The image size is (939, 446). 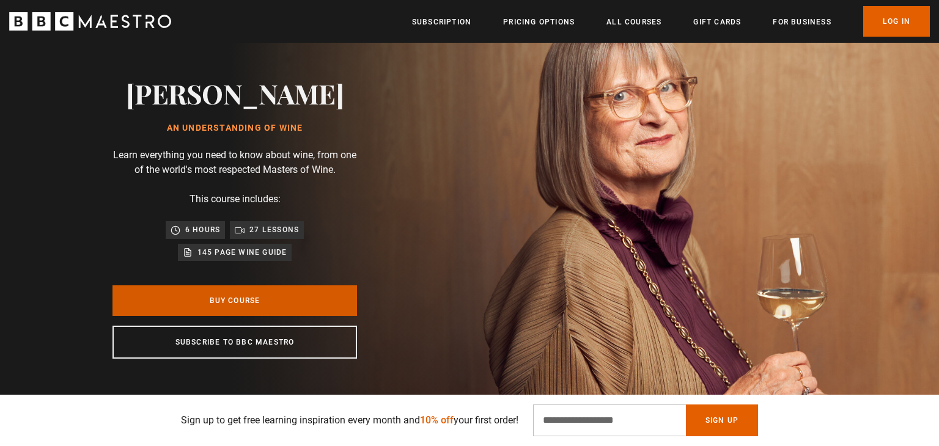 I want to click on a: Pricing Options, so click(x=539, y=22).